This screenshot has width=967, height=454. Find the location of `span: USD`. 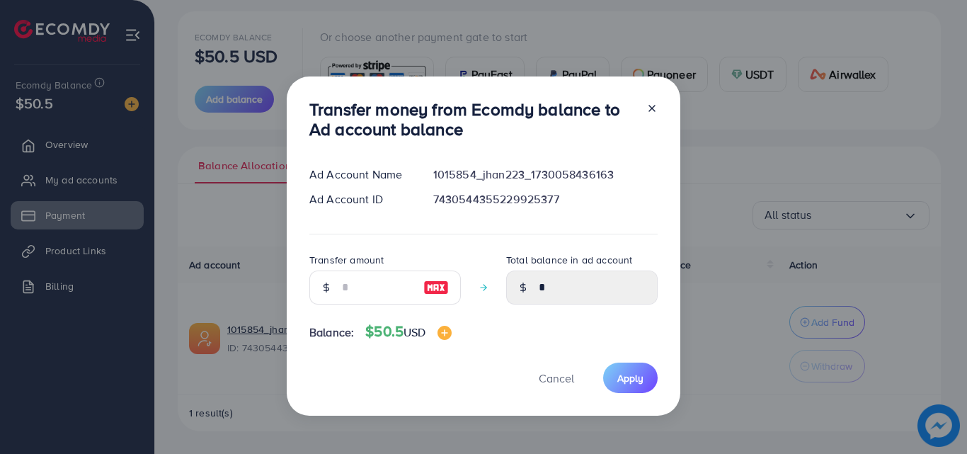

span: USD is located at coordinates (414, 332).